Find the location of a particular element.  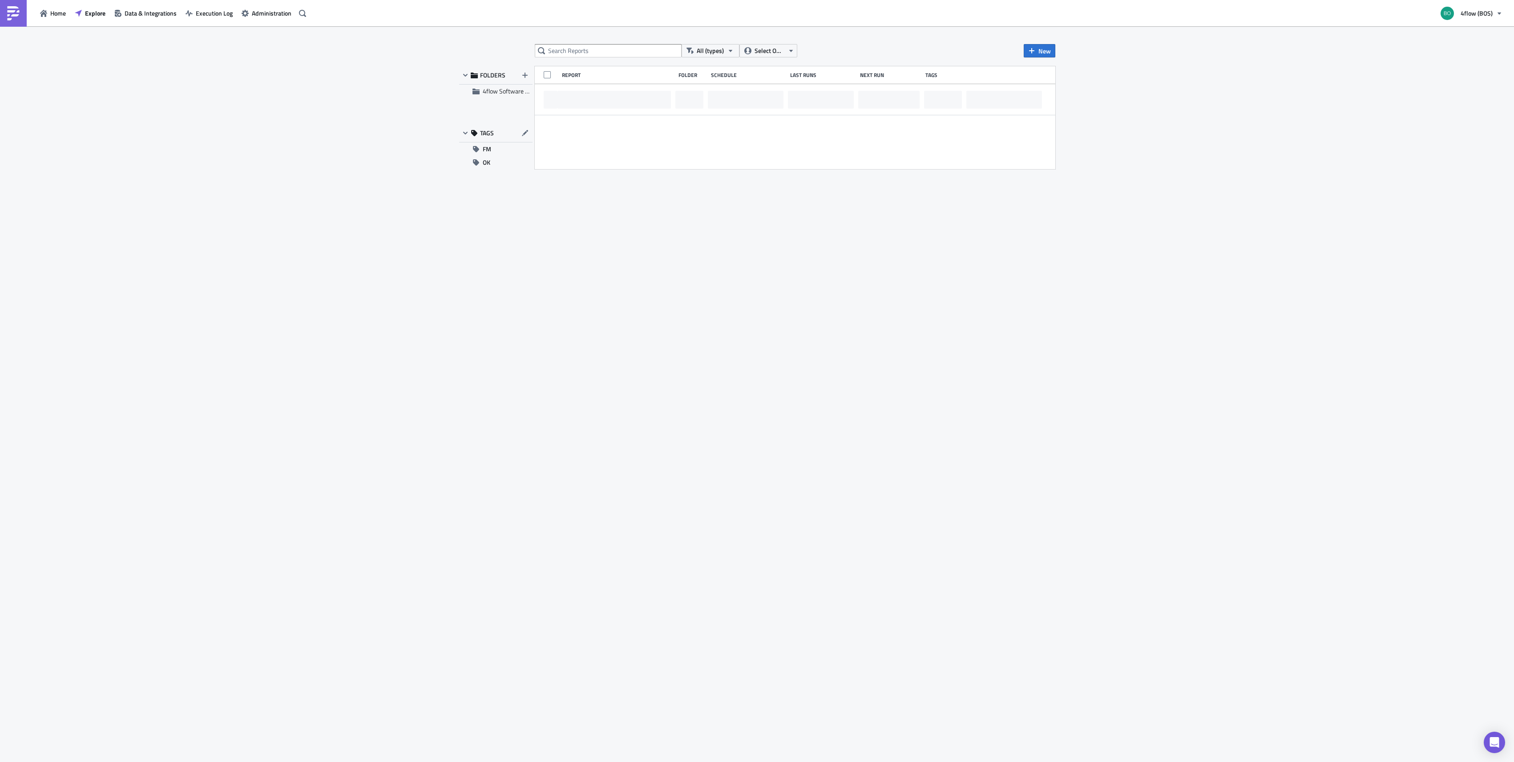

div: Tags is located at coordinates (944, 75).